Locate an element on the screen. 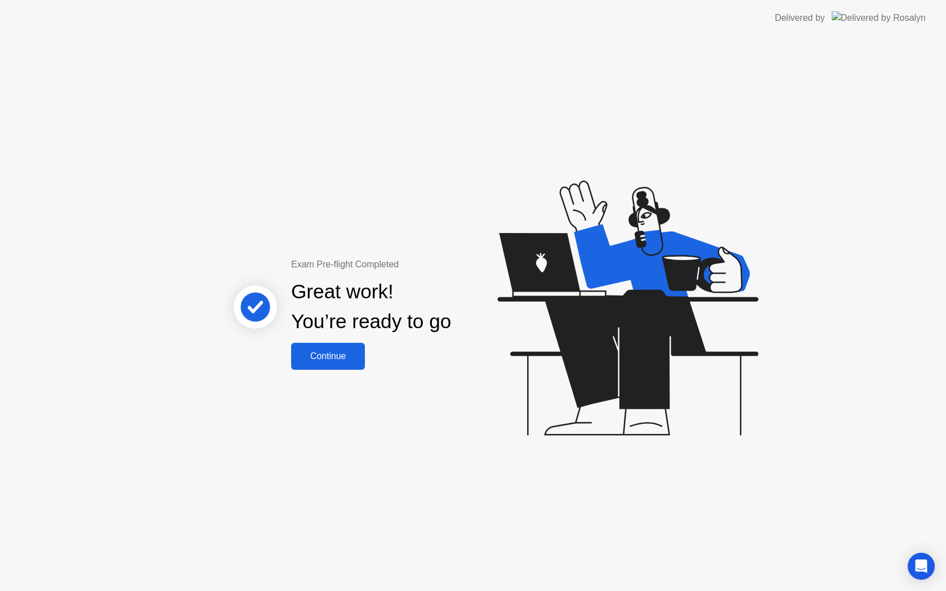 This screenshot has width=946, height=591. div: Great work! You’re ready to go is located at coordinates (371, 307).